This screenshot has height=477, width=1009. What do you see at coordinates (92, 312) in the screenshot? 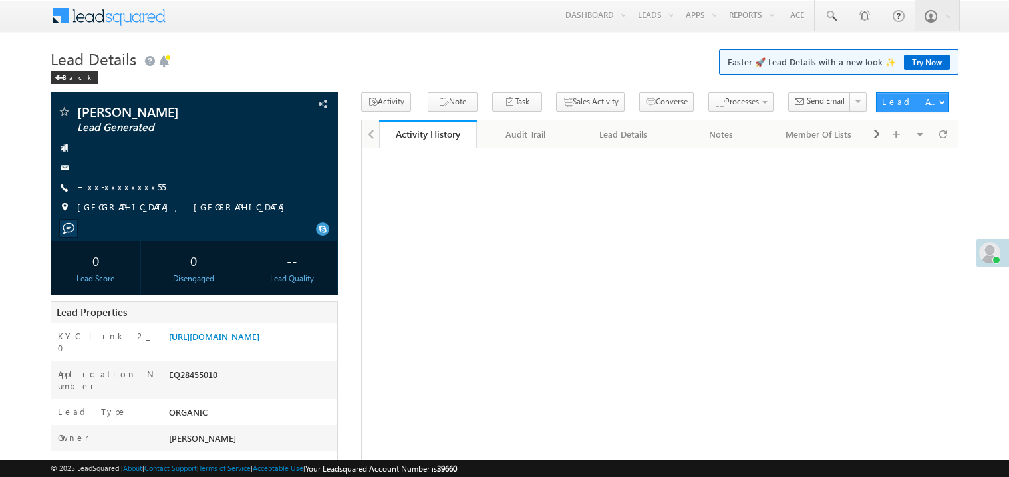
I see `span: Lead Properties` at bounding box center [92, 312].